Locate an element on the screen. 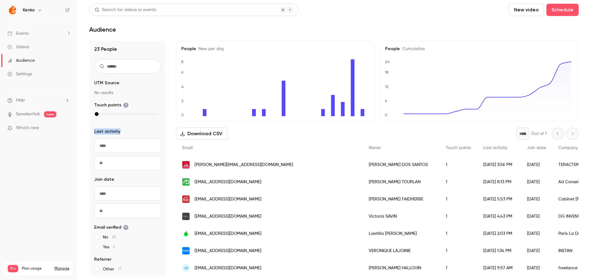 Image resolution: width=591 pixels, height=280 pixels. li: help-dropdown-opener is located at coordinates (38, 100).